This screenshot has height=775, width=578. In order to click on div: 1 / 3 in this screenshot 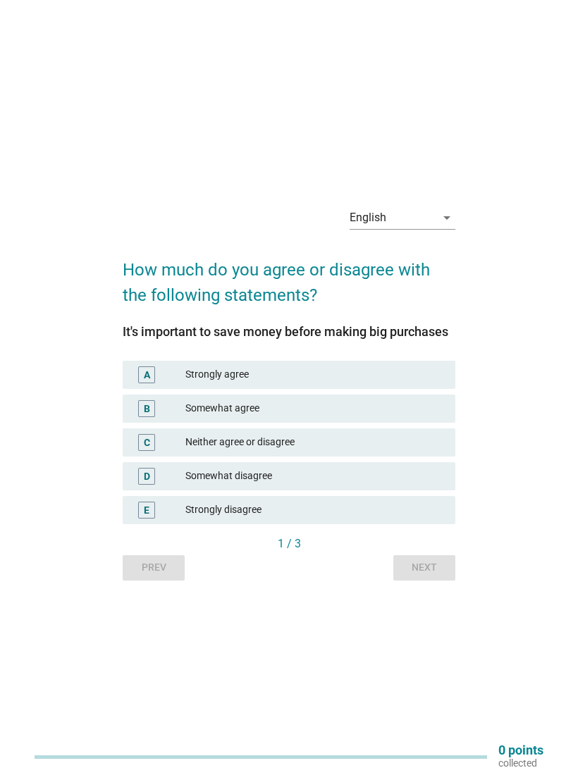, I will do `click(289, 544)`.